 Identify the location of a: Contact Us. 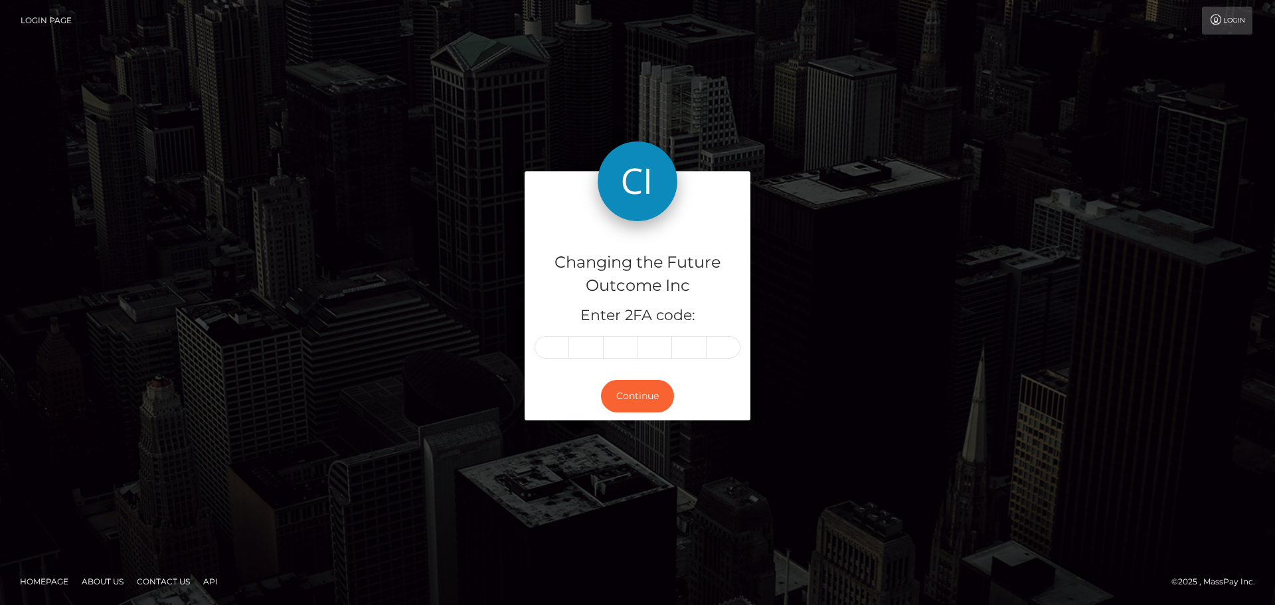
(163, 581).